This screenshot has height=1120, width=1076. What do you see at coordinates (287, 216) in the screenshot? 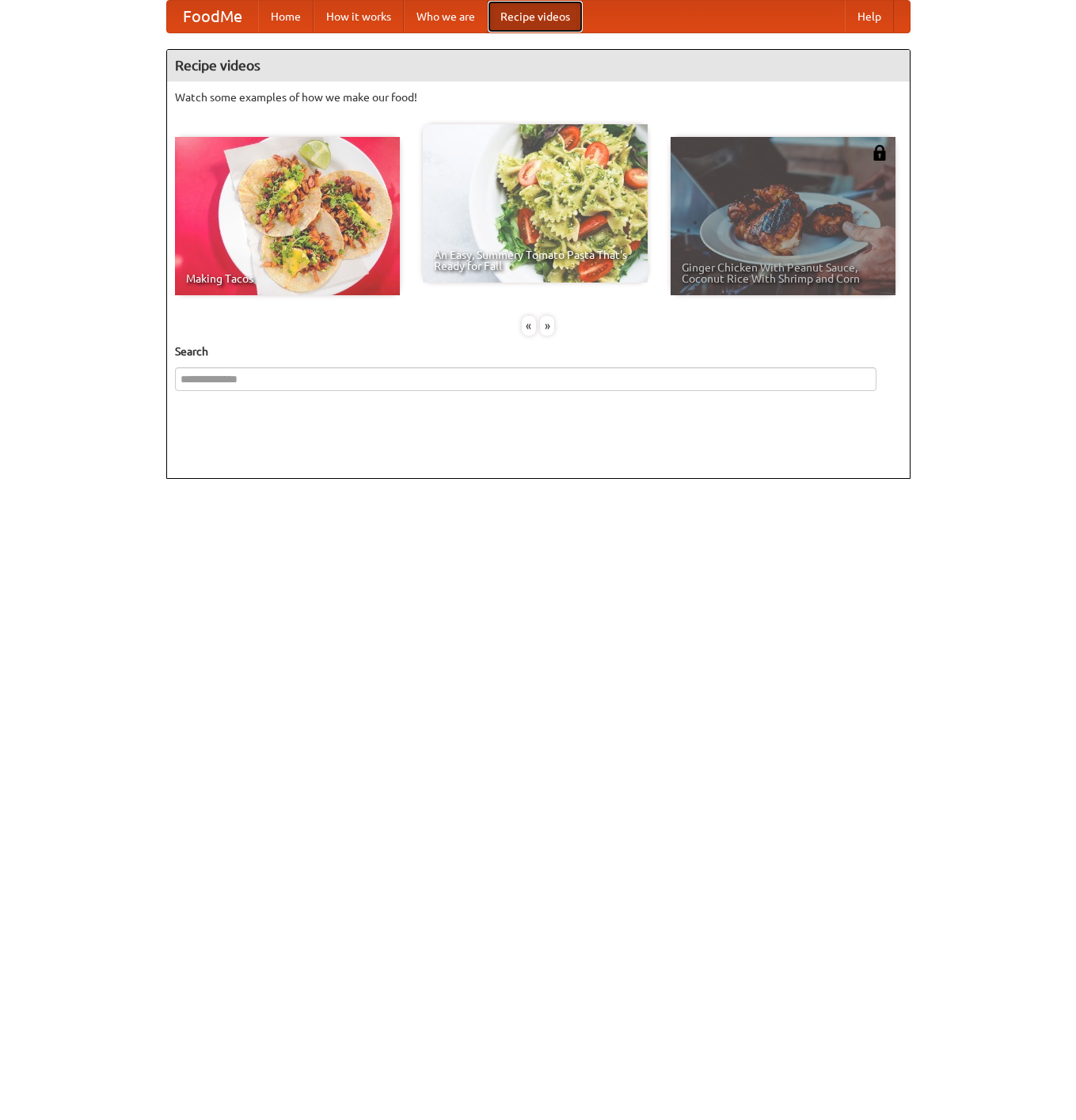
I see `a: Making Tacos` at bounding box center [287, 216].